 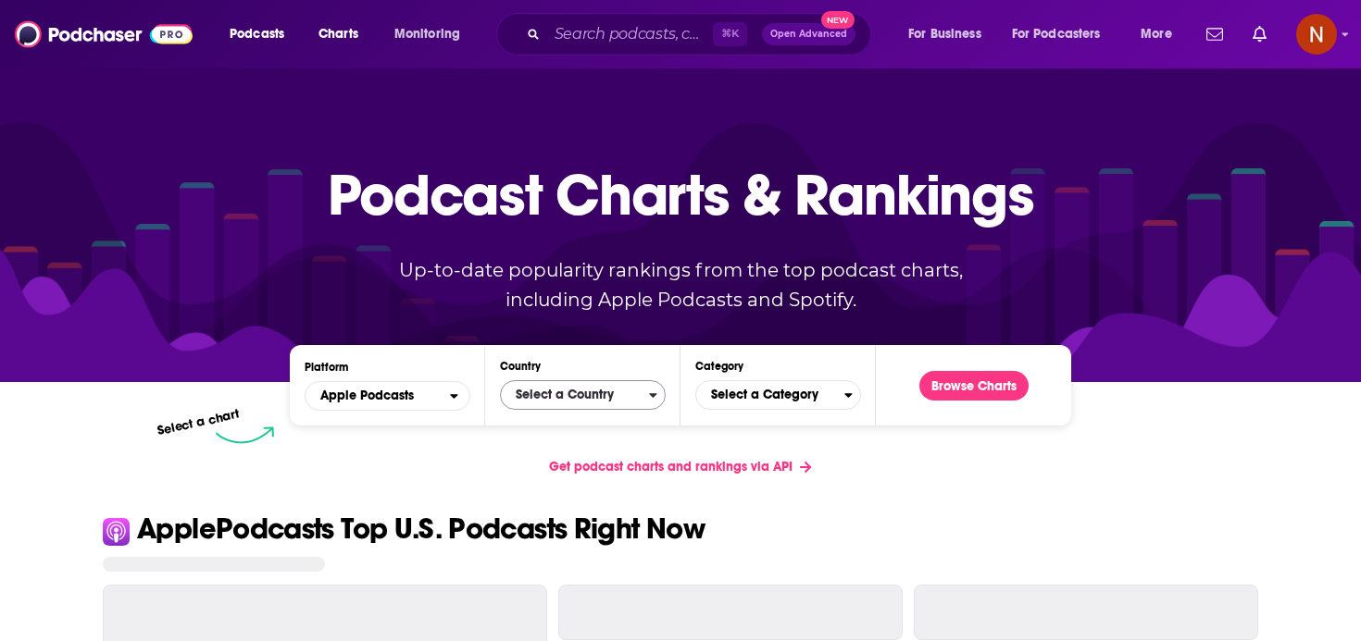 What do you see at coordinates (116, 531) in the screenshot?
I see `img: Apple Icon` at bounding box center [116, 531].